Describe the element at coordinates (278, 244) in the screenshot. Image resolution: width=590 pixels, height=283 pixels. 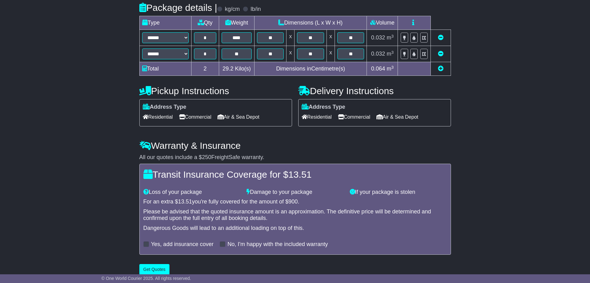
I see `label: No, I'm happy with the included warranty` at that location.